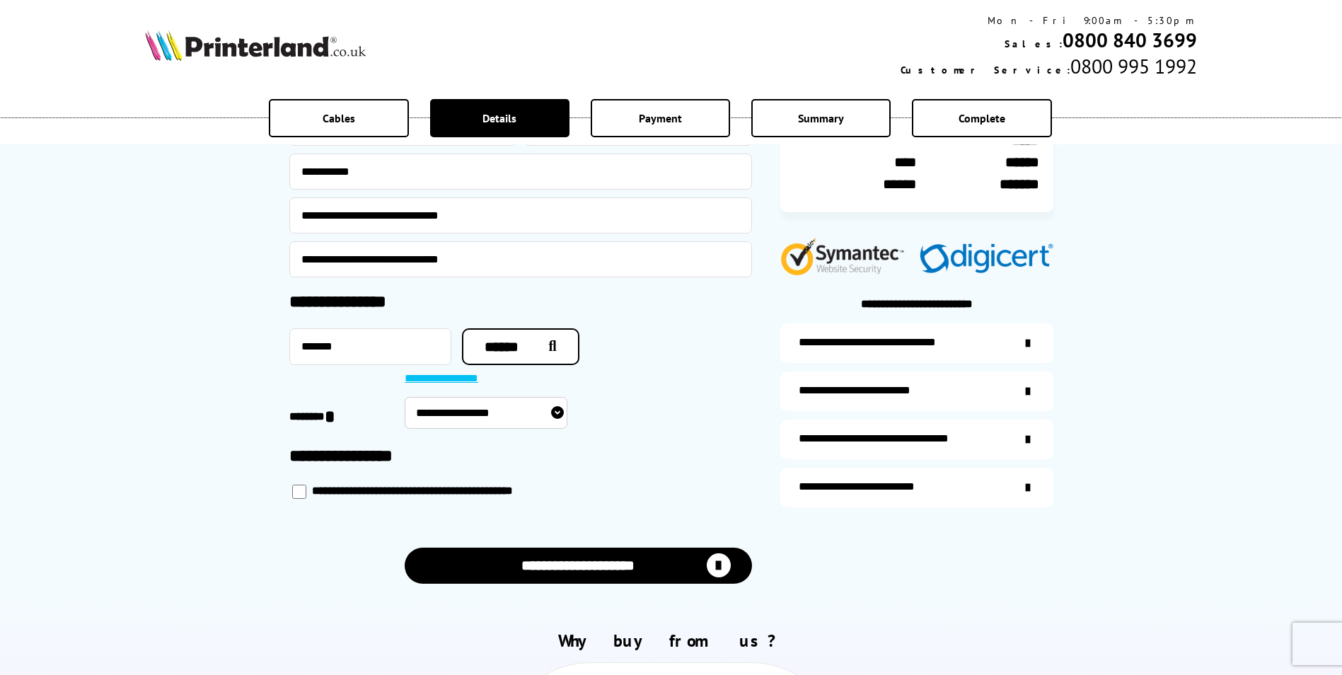 This screenshot has width=1342, height=675. I want to click on a: additional-cables, so click(917, 439).